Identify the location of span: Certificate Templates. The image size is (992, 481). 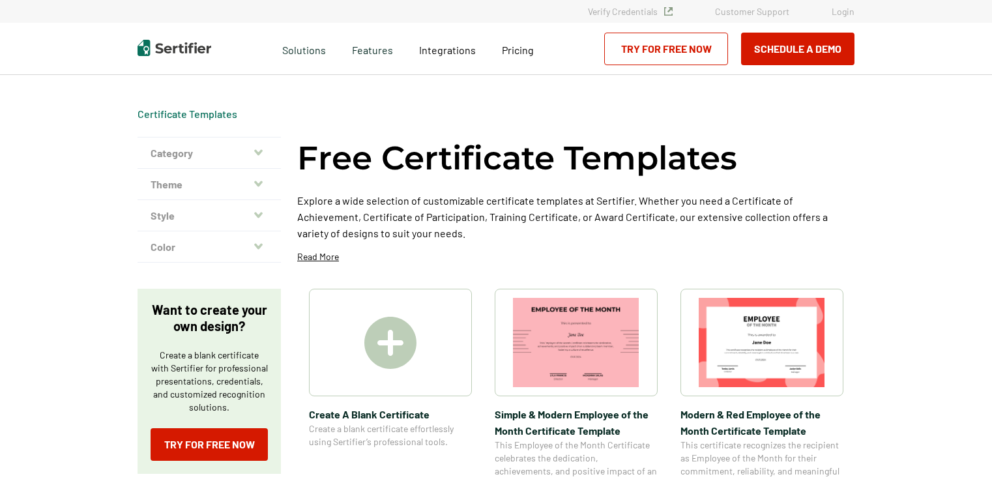
(187, 114).